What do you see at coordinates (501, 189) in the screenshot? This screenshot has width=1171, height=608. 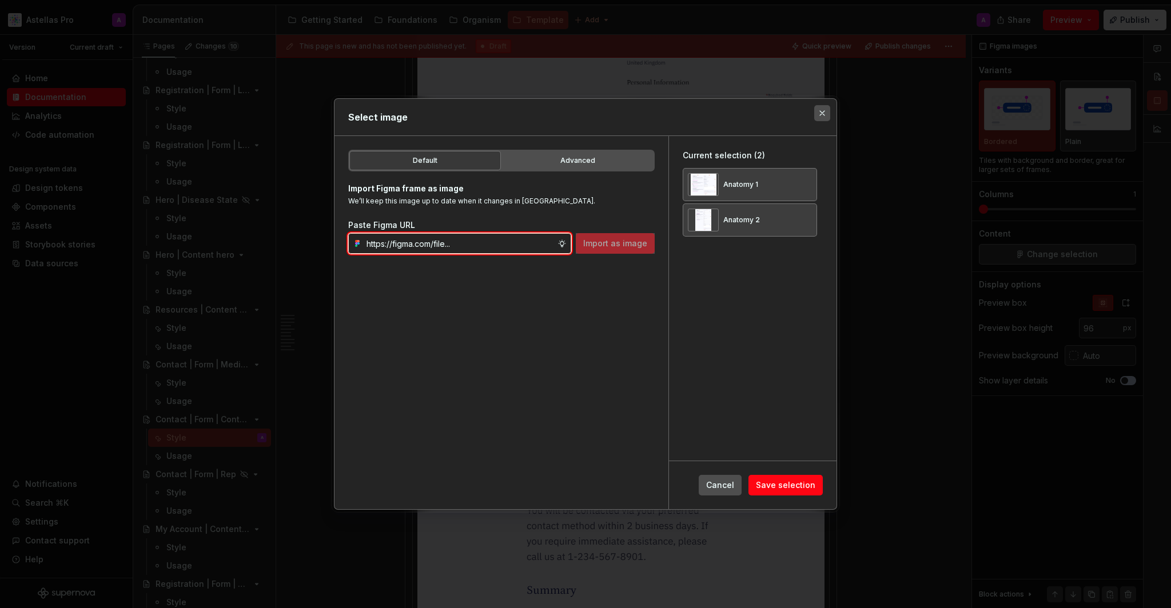 I see `p: Import Figma frame as image` at bounding box center [501, 189].